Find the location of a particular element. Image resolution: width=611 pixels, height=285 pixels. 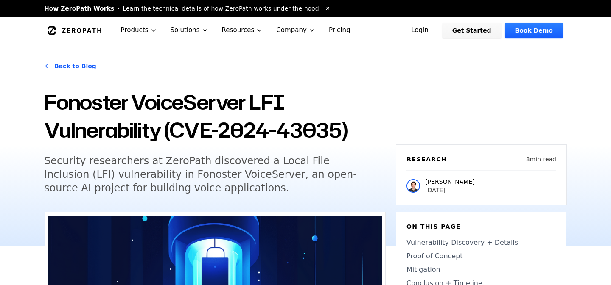

a: Pricing is located at coordinates (339, 30).